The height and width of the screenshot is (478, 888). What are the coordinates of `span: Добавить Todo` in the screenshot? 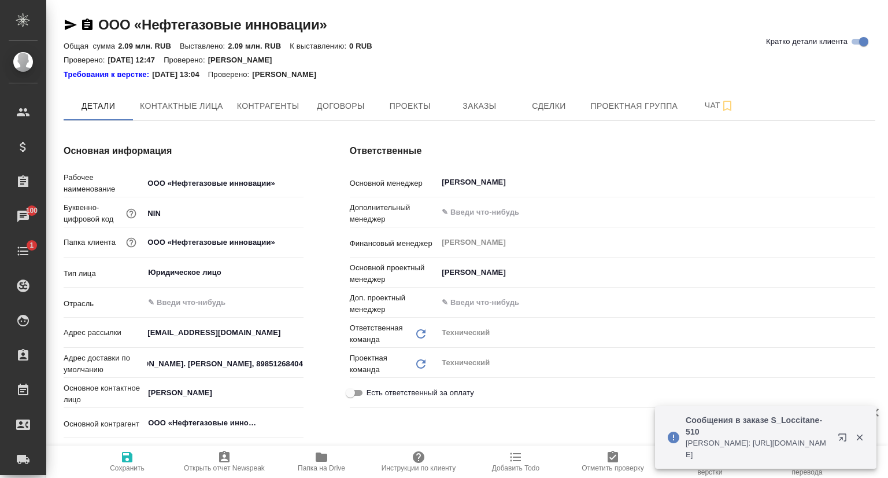 It's located at (516, 468).